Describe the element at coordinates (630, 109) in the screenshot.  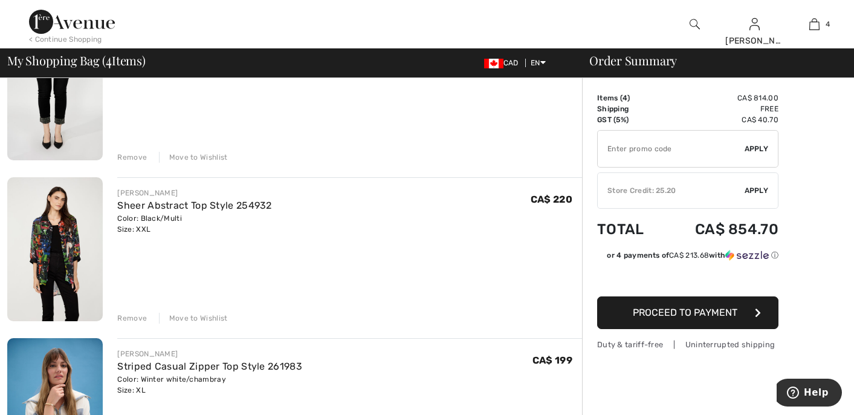
I see `td: Shipping` at that location.